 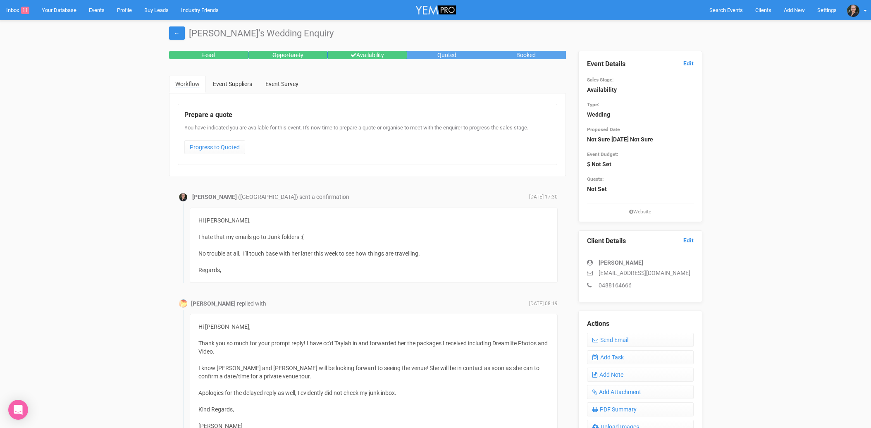 What do you see at coordinates (603, 129) in the screenshot?
I see `small: Proposed Date` at bounding box center [603, 129].